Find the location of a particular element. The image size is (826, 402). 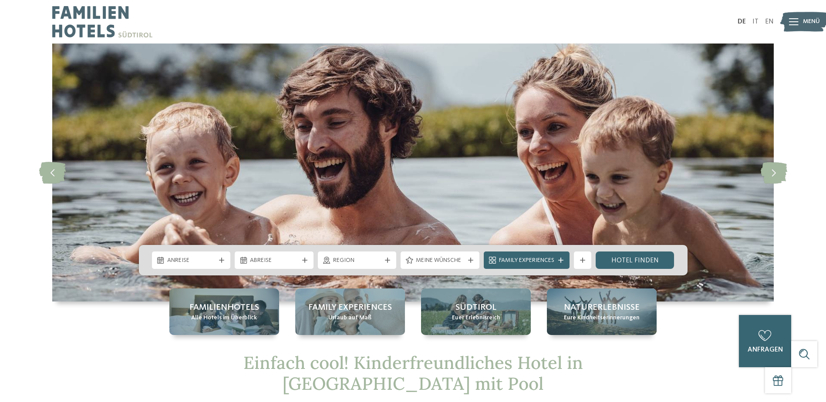

a: Hotel finden is located at coordinates (635, 260).